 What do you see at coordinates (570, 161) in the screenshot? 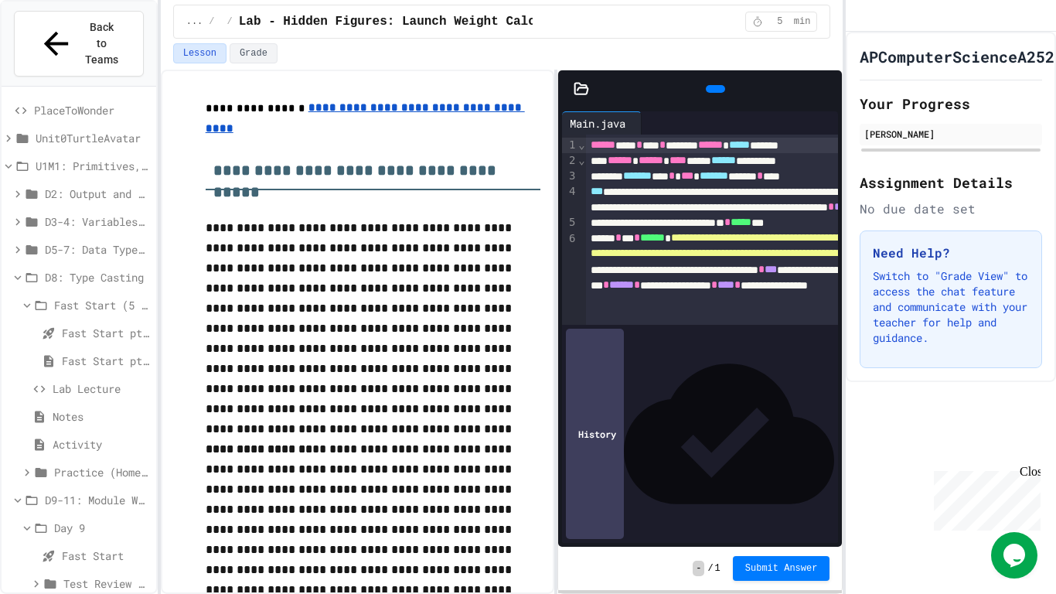
I see `div: 2` at bounding box center [570, 161].